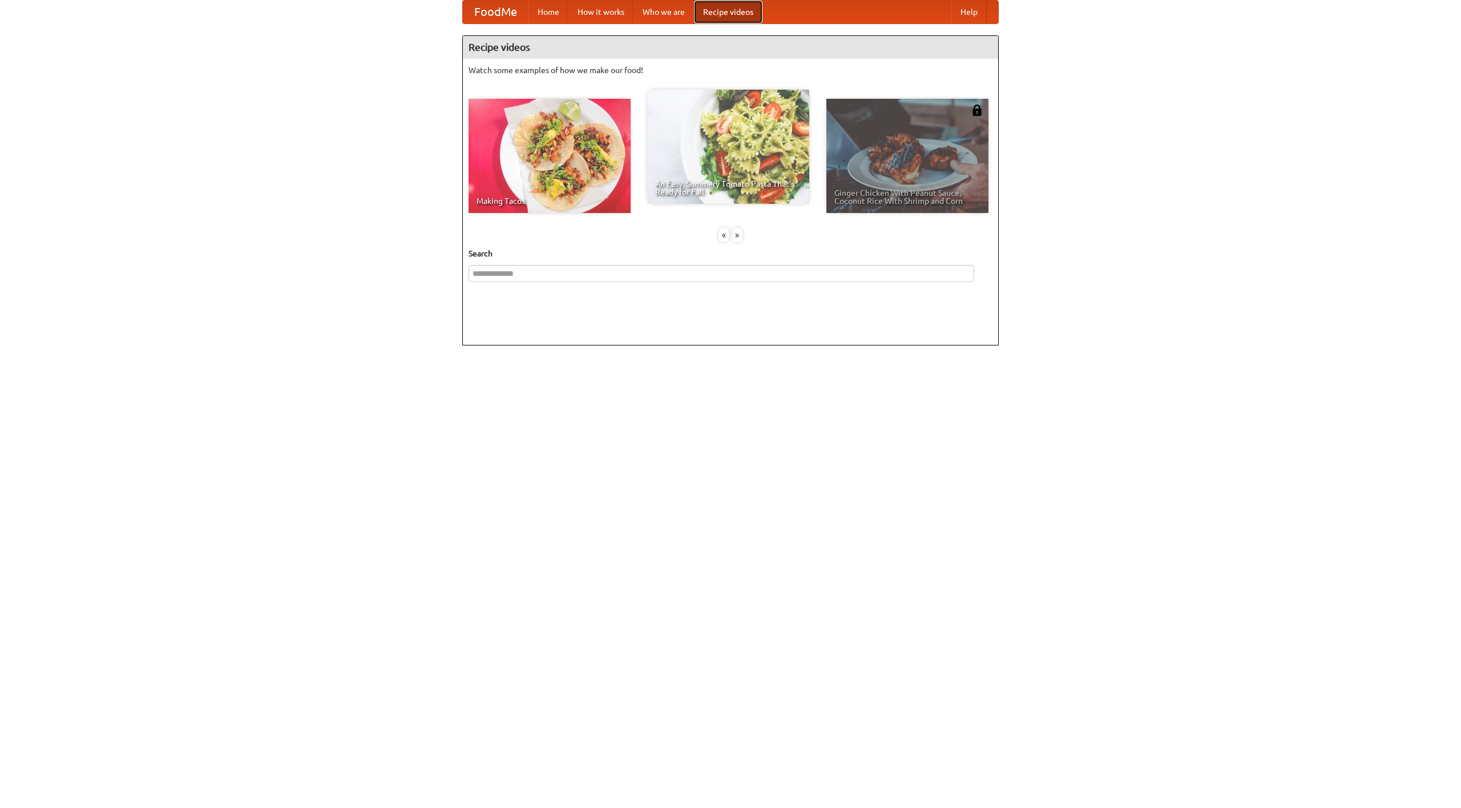 The image size is (1461, 808). I want to click on a: An Easy, Summery Tomato Pasta That's Ready for Fall, so click(728, 147).